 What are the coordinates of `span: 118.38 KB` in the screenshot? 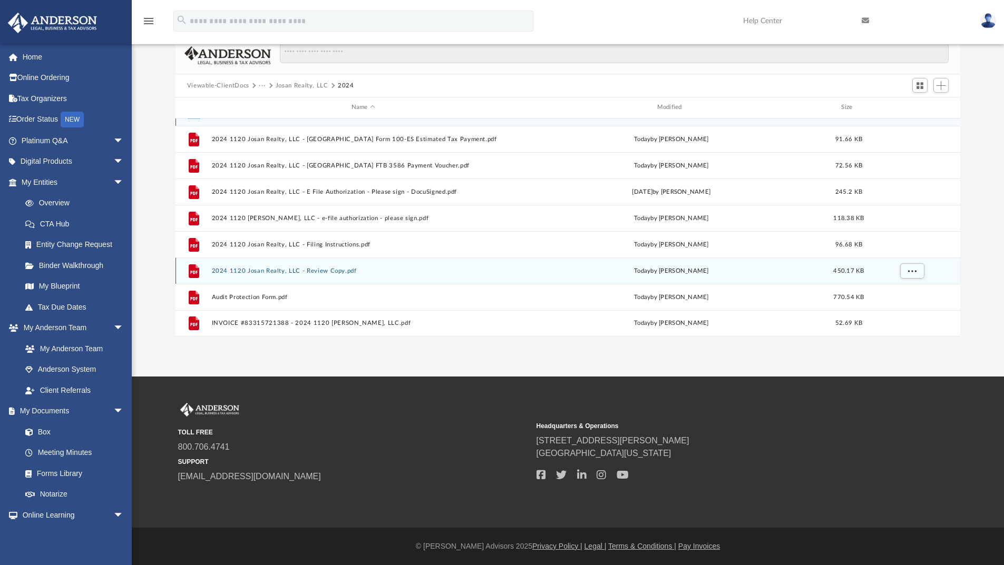 It's located at (848, 218).